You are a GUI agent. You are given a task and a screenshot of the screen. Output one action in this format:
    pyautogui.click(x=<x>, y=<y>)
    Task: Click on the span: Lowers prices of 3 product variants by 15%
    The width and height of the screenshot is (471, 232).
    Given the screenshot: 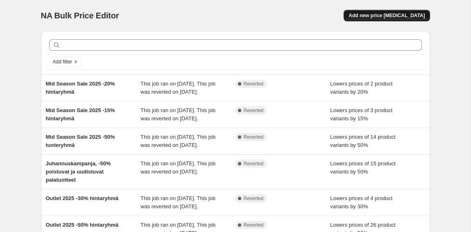 What is the action you would take?
    pyautogui.click(x=361, y=114)
    